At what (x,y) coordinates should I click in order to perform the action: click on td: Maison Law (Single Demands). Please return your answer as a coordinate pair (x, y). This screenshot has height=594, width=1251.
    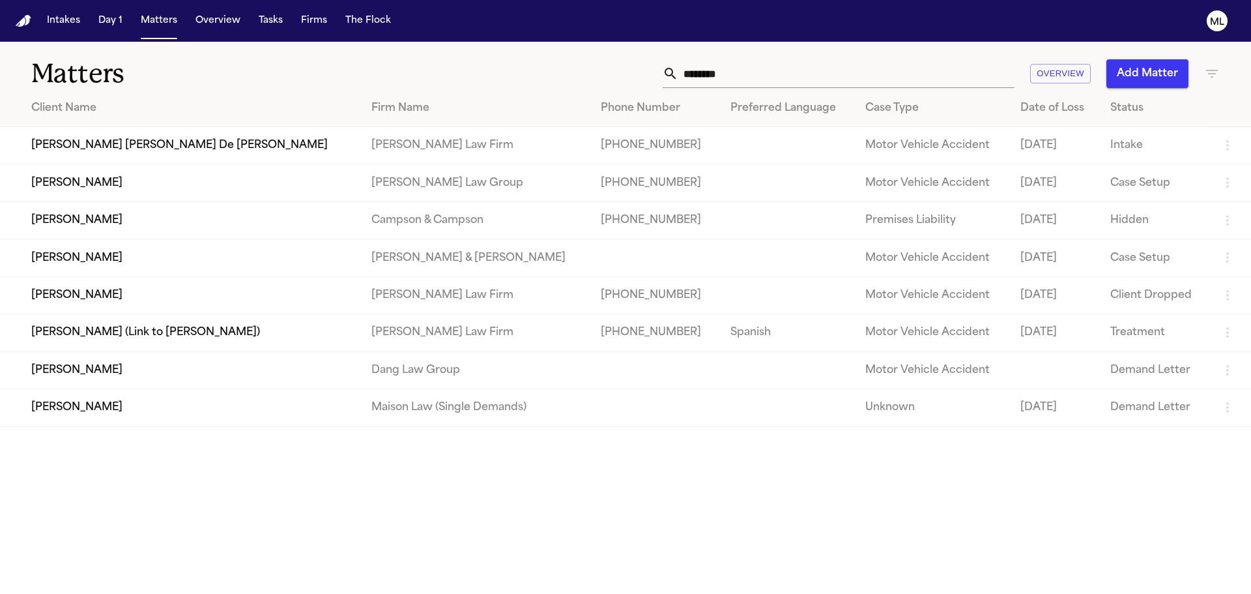
    Looking at the image, I should click on (476, 407).